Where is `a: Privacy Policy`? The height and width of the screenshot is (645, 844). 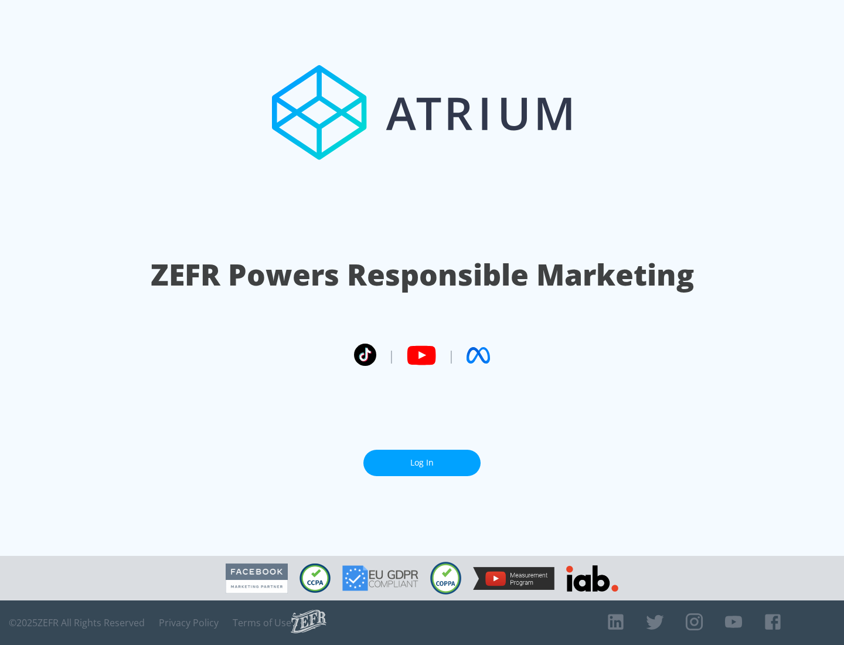 a: Privacy Policy is located at coordinates (189, 622).